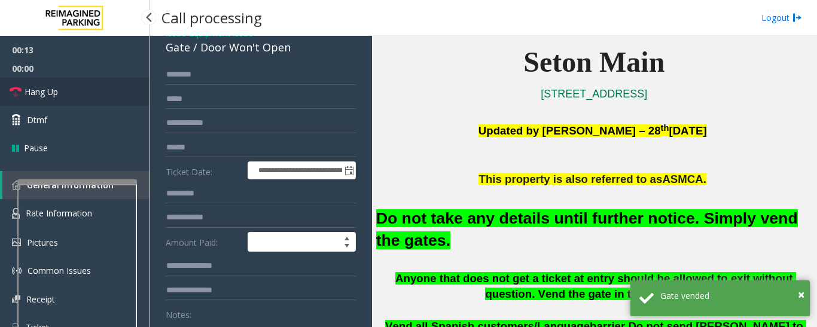 This screenshot has width=817, height=327. Describe the element at coordinates (37, 120) in the screenshot. I see `span: Dtmf` at that location.